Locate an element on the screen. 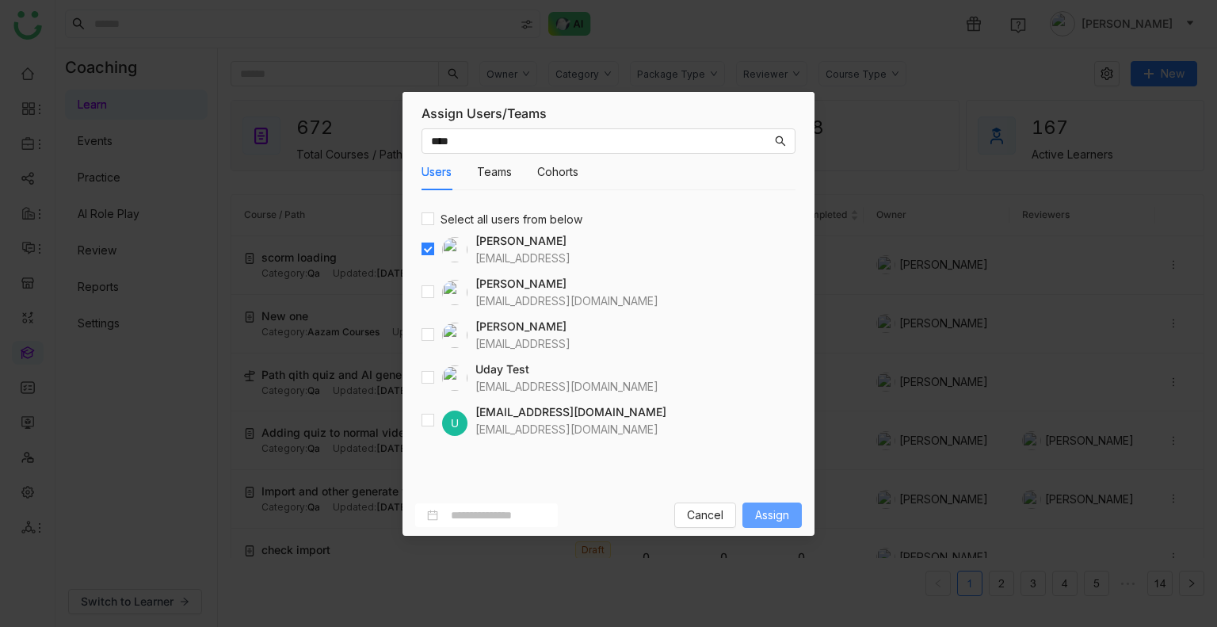 The width and height of the screenshot is (1217, 627). button: Cohorts is located at coordinates (558, 172).